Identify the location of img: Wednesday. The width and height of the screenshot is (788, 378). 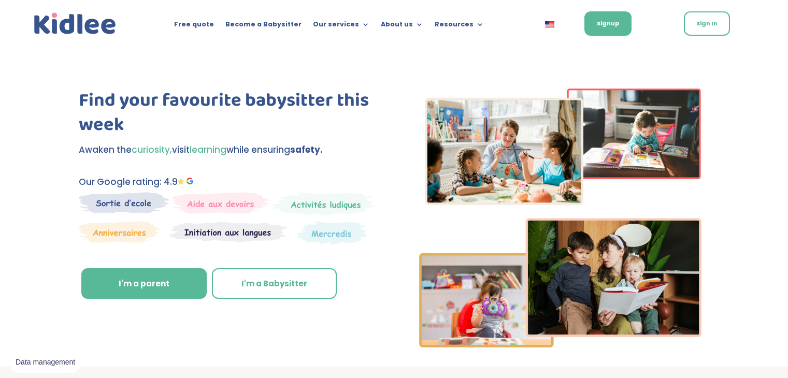
(323, 204).